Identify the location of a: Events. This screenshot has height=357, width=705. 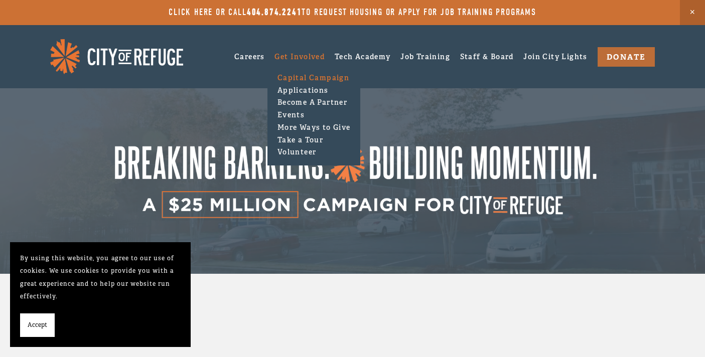
(314, 115).